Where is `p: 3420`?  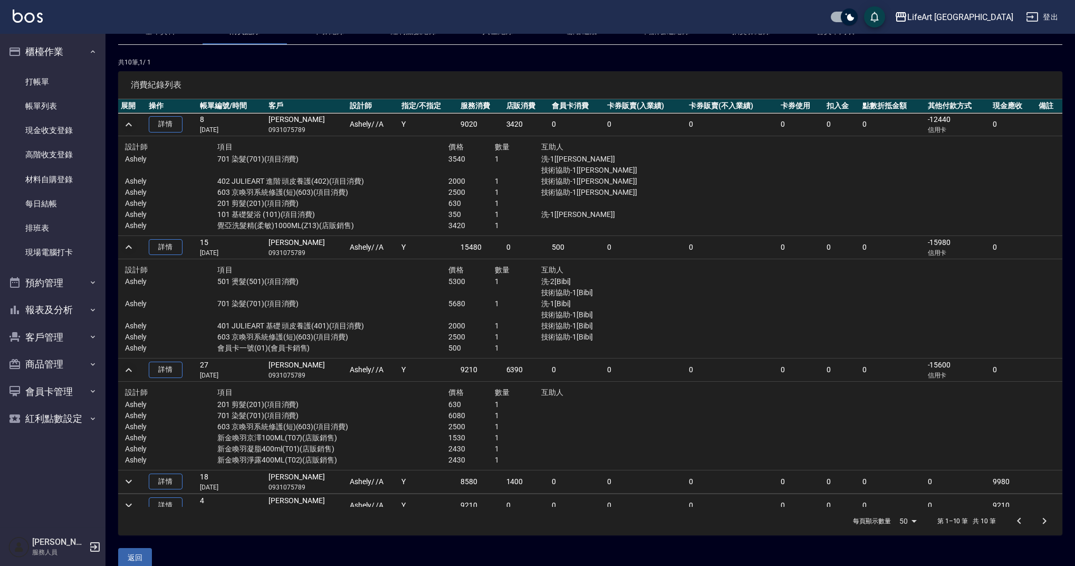 p: 3420 is located at coordinates (472, 225).